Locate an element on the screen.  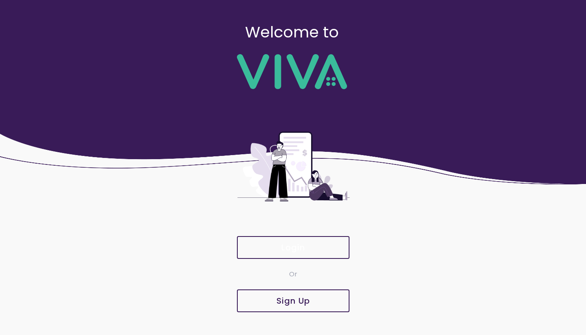
img: entry is located at coordinates (293, 167).